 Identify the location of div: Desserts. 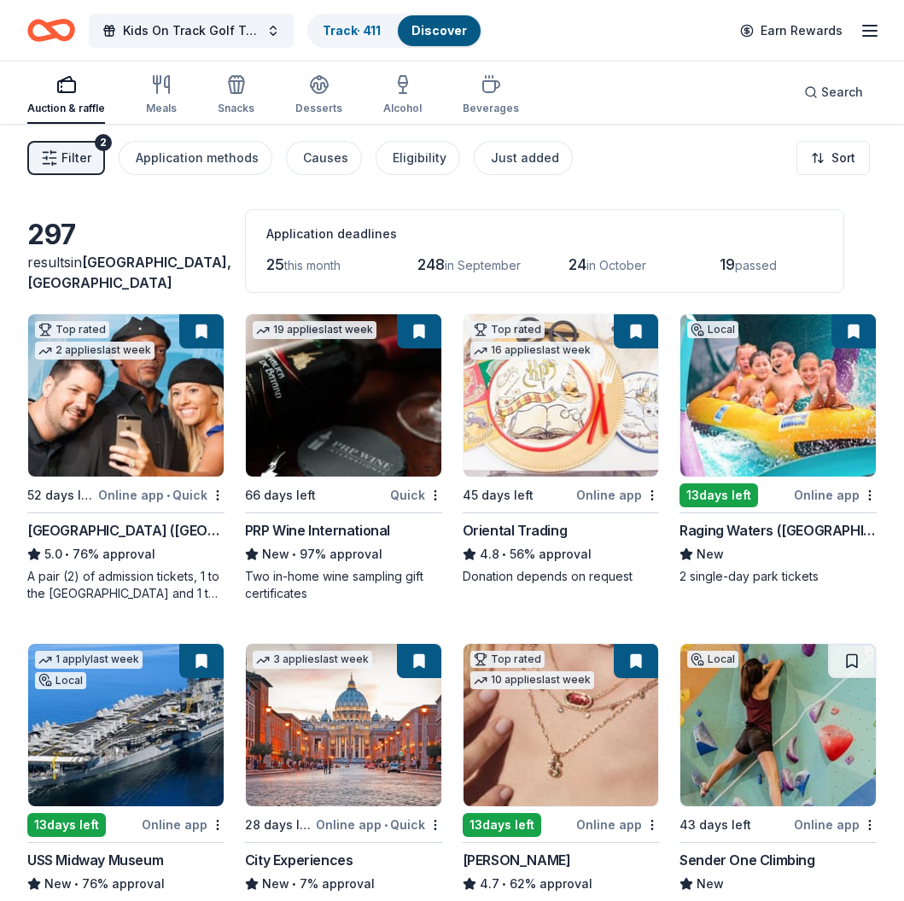
(319, 108).